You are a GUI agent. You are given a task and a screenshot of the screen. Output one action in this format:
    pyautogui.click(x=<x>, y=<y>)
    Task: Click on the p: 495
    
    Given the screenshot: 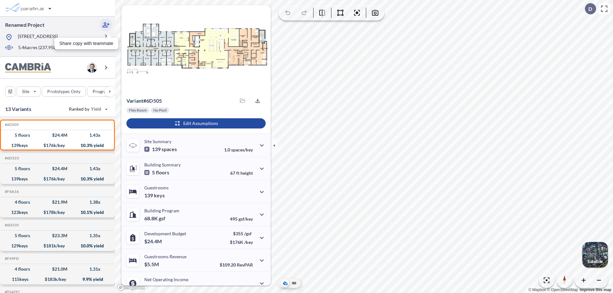 What is the action you would take?
    pyautogui.click(x=241, y=219)
    